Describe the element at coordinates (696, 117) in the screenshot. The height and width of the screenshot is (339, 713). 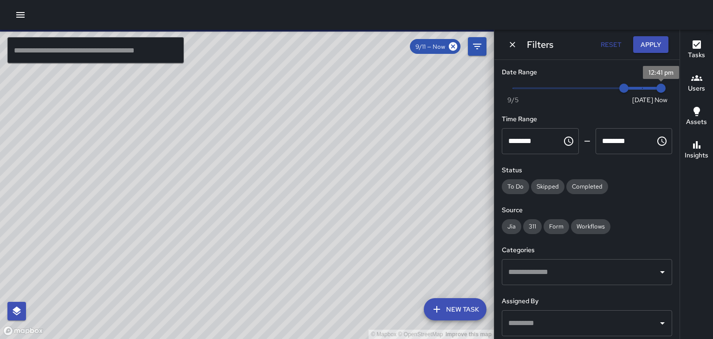
I see `button: Assets` at that location.